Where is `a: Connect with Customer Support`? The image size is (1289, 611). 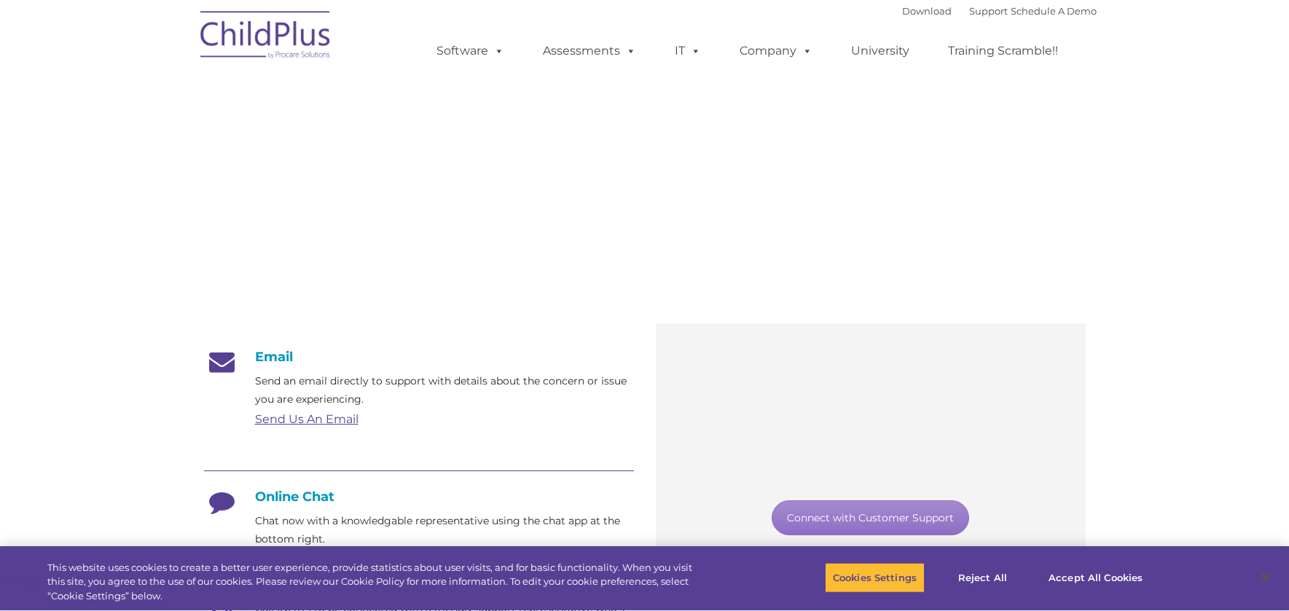 a: Connect with Customer Support is located at coordinates (870, 518).